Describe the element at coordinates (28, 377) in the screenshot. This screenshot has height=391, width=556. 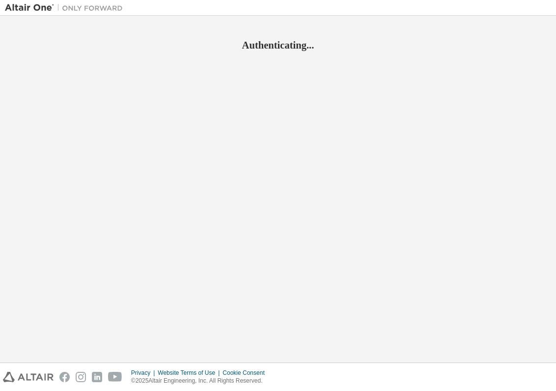
I see `img: altair_logo.svg` at that location.